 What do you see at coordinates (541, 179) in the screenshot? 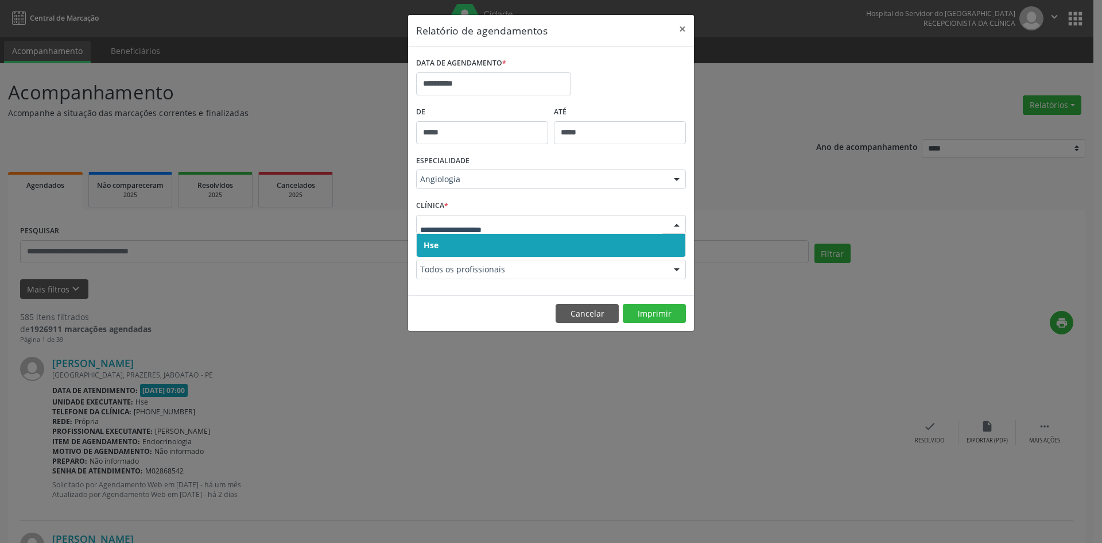
I see `span: Angiologia` at bounding box center [541, 179].